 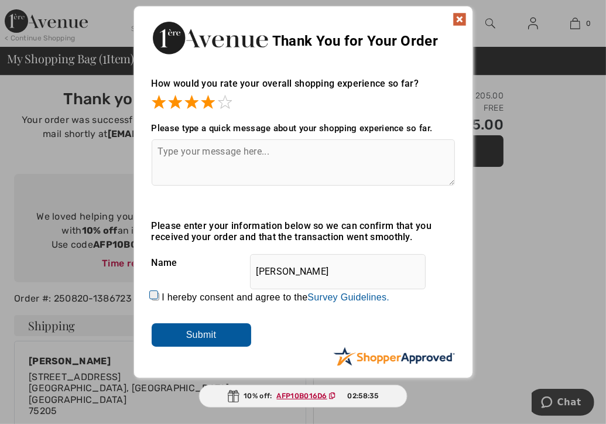 What do you see at coordinates (210, 37) in the screenshot?
I see `img: Thank You for Your Order` at bounding box center [210, 37].